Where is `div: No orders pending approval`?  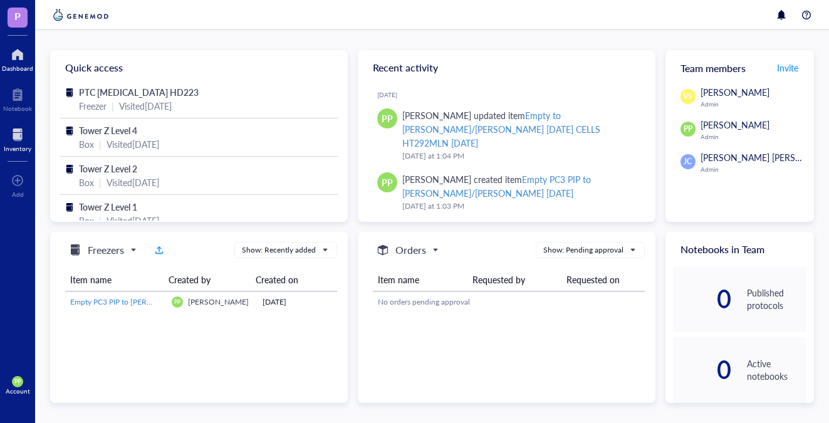
div: No orders pending approval is located at coordinates (509, 302).